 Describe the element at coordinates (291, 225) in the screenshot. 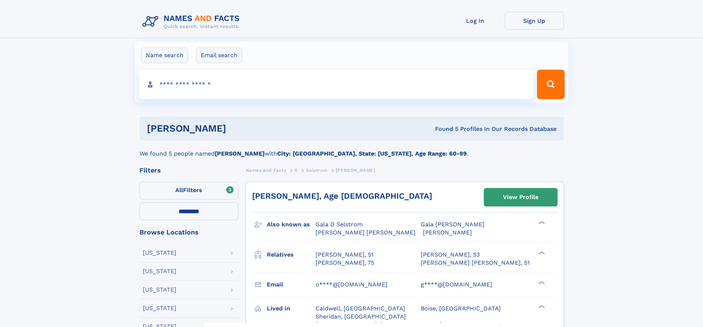

I see `h3: Also known as` at that location.